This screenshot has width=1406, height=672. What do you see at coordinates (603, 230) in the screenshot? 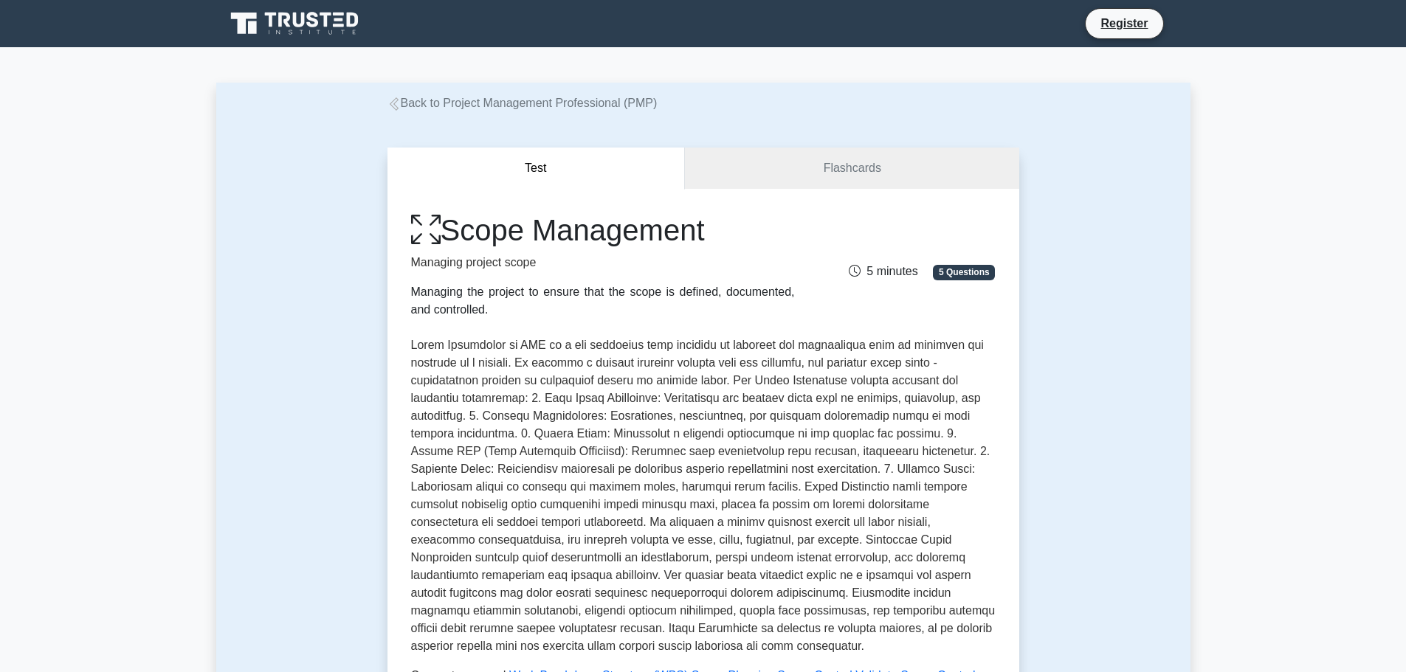
I see `h1: Scope Management` at bounding box center [603, 230].